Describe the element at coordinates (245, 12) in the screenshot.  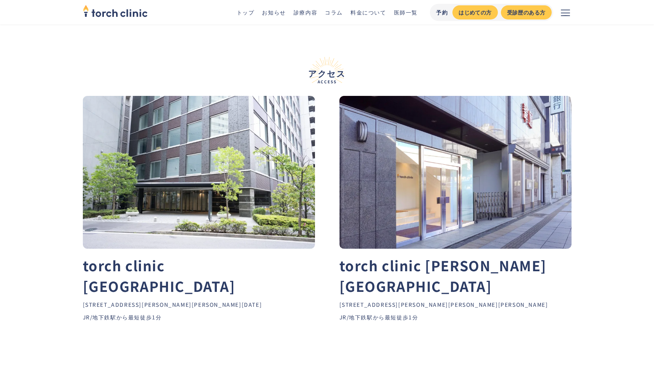
I see `a: トップ` at that location.